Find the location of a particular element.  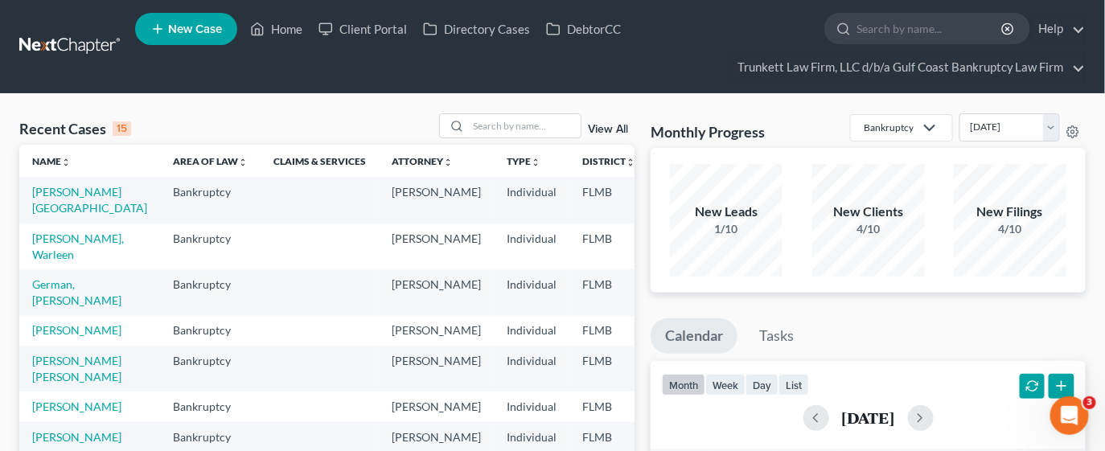

div: New Clients is located at coordinates (869, 212).